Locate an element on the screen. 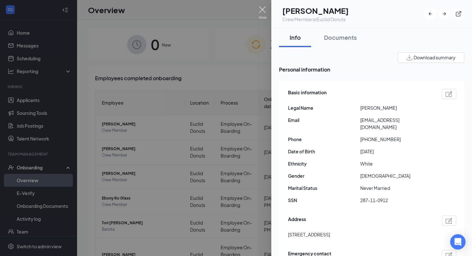 The image size is (472, 256). span: Address is located at coordinates (297, 221).